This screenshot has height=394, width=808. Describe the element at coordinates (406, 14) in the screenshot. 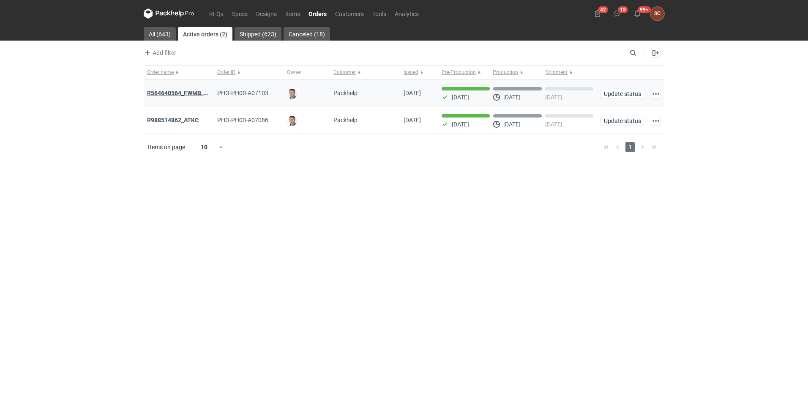

I see `a: Analytics` at that location.